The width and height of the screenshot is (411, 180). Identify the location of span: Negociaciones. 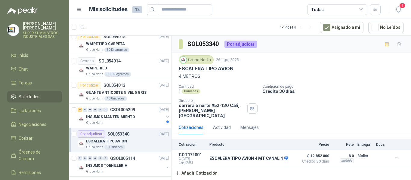
(32, 124).